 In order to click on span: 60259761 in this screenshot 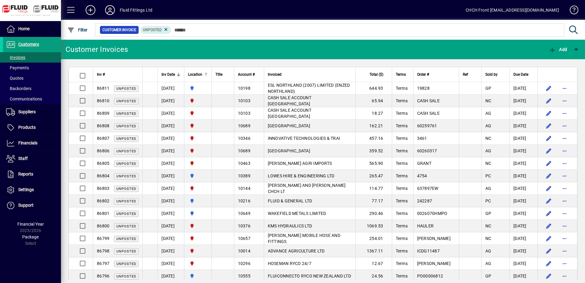, I will do `click(427, 126)`.